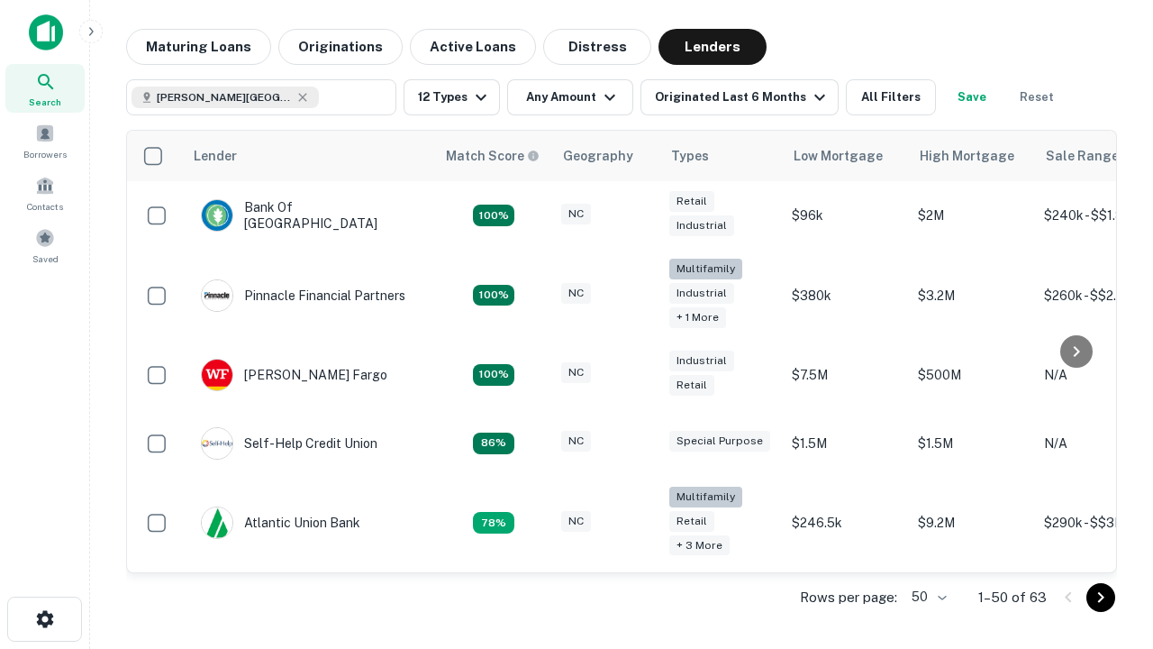 The height and width of the screenshot is (649, 1153). Describe the element at coordinates (697, 317) in the screenshot. I see `div: + 1 more` at that location.